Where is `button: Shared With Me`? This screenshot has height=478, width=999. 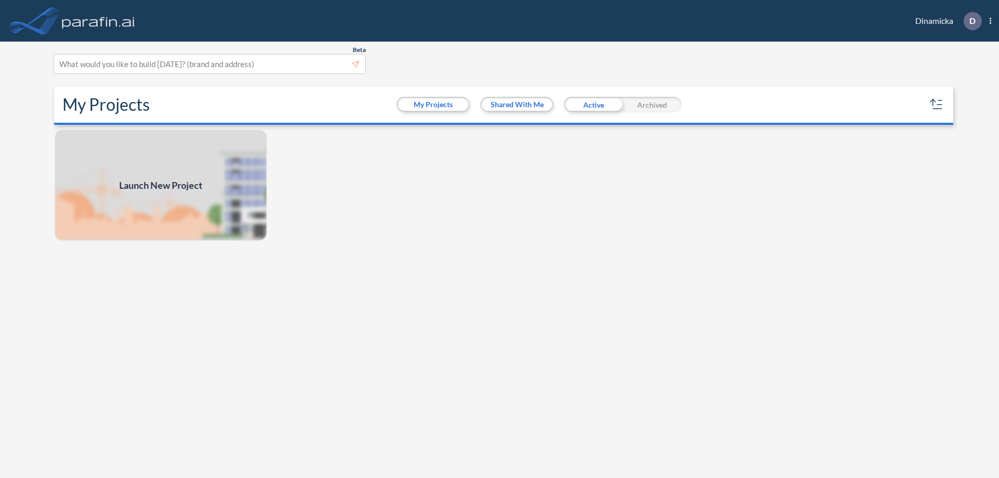
button: Shared With Me is located at coordinates (517, 105).